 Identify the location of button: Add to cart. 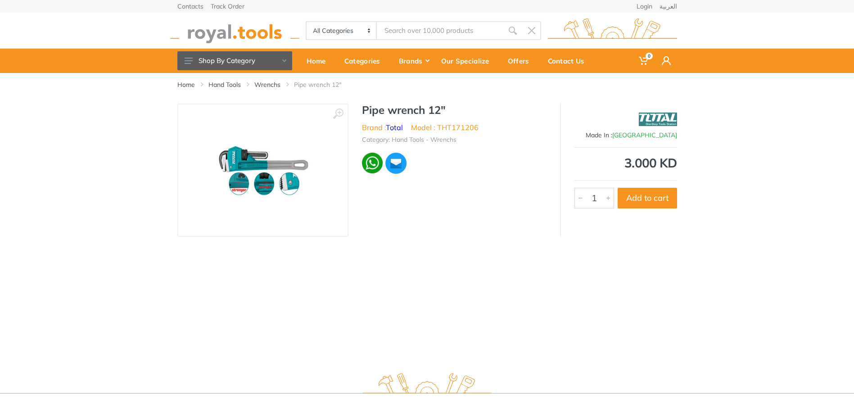
(647, 198).